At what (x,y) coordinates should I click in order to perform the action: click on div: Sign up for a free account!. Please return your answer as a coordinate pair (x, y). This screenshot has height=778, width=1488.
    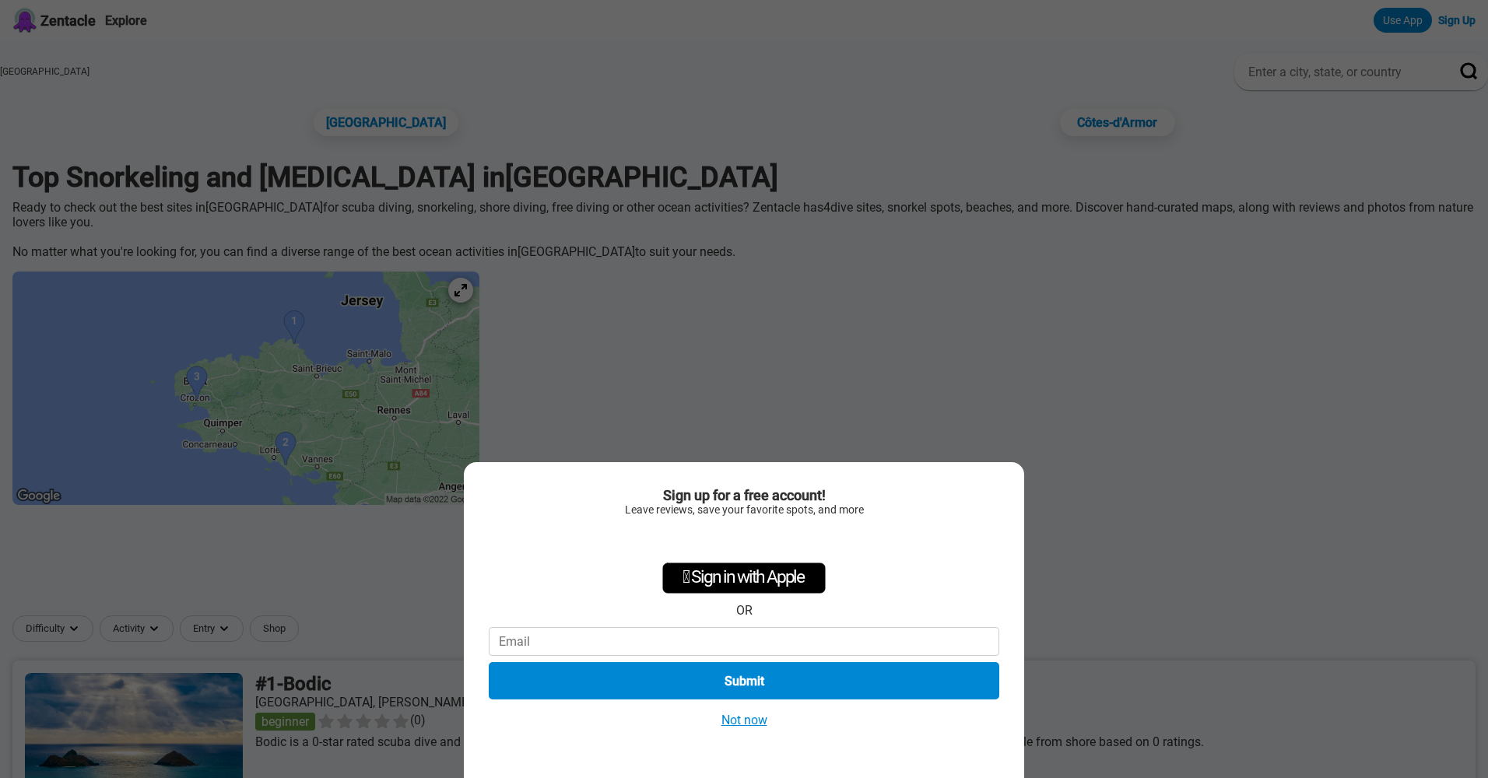
    Looking at the image, I should click on (744, 495).